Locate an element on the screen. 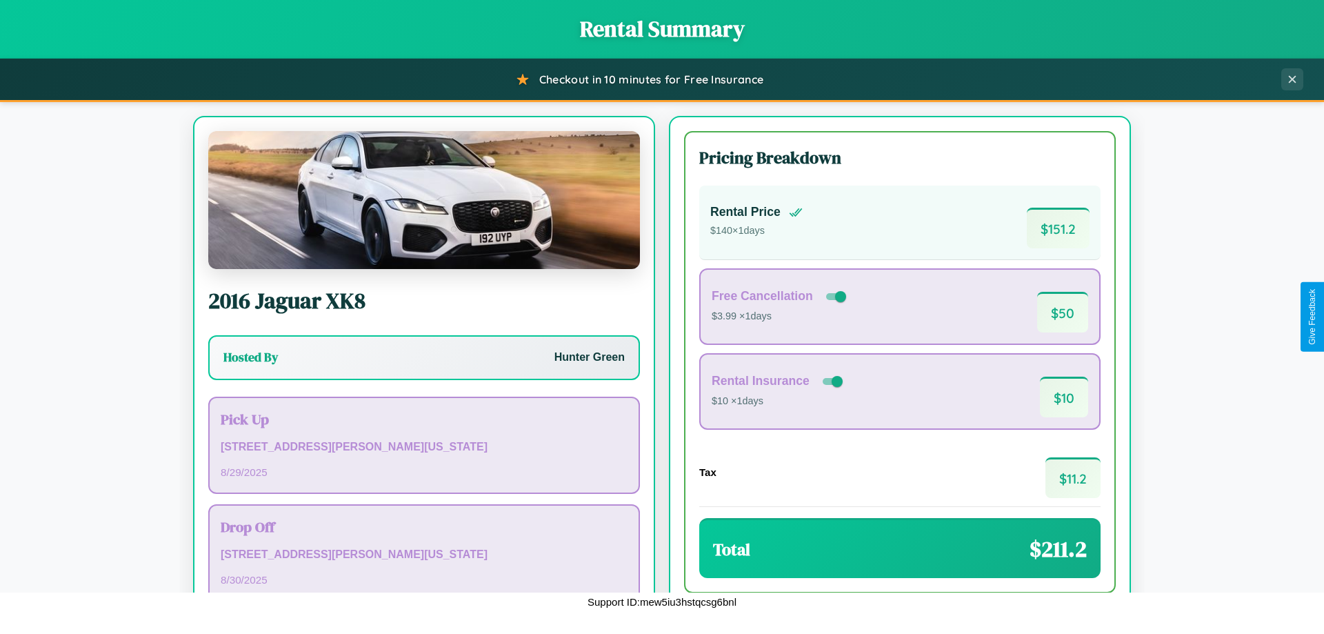 Image resolution: width=1324 pixels, height=634 pixels. img: Jaguar XK8 is located at coordinates (424, 200).